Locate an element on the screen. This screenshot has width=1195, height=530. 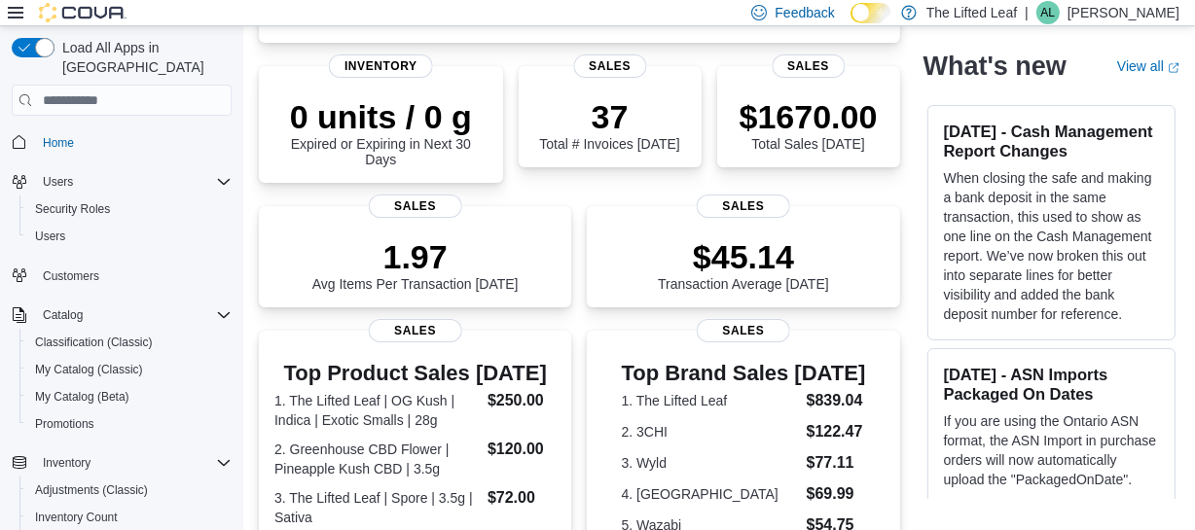
a: Security Roles is located at coordinates (72, 209).